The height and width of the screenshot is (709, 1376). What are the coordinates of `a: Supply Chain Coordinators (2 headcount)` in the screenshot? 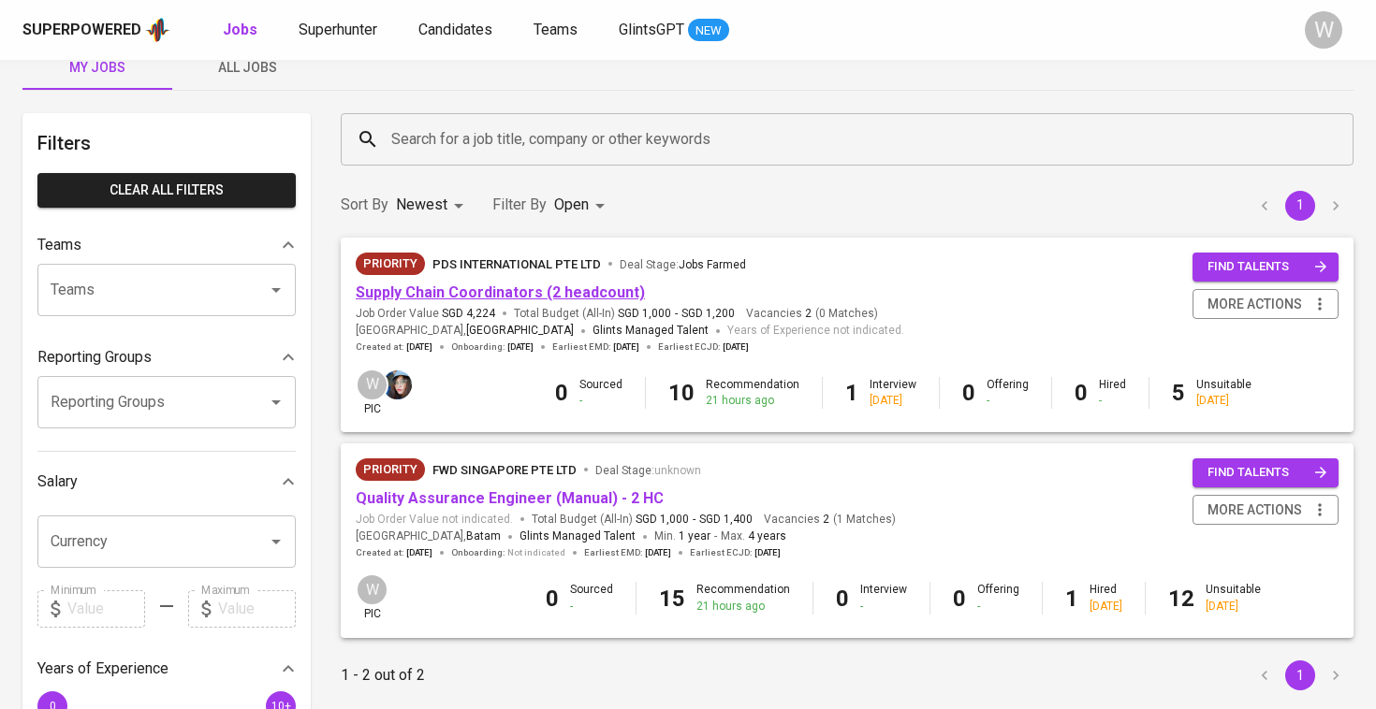 It's located at (500, 292).